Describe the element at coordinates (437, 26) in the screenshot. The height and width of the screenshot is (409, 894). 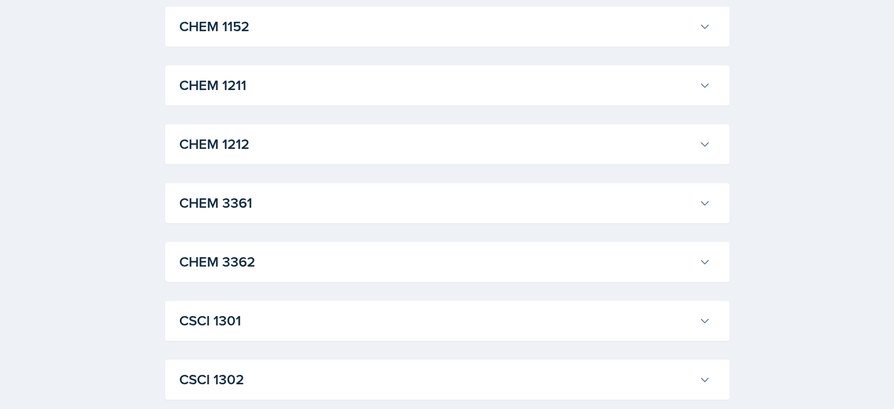
I see `h3: CHEM 1152` at that location.